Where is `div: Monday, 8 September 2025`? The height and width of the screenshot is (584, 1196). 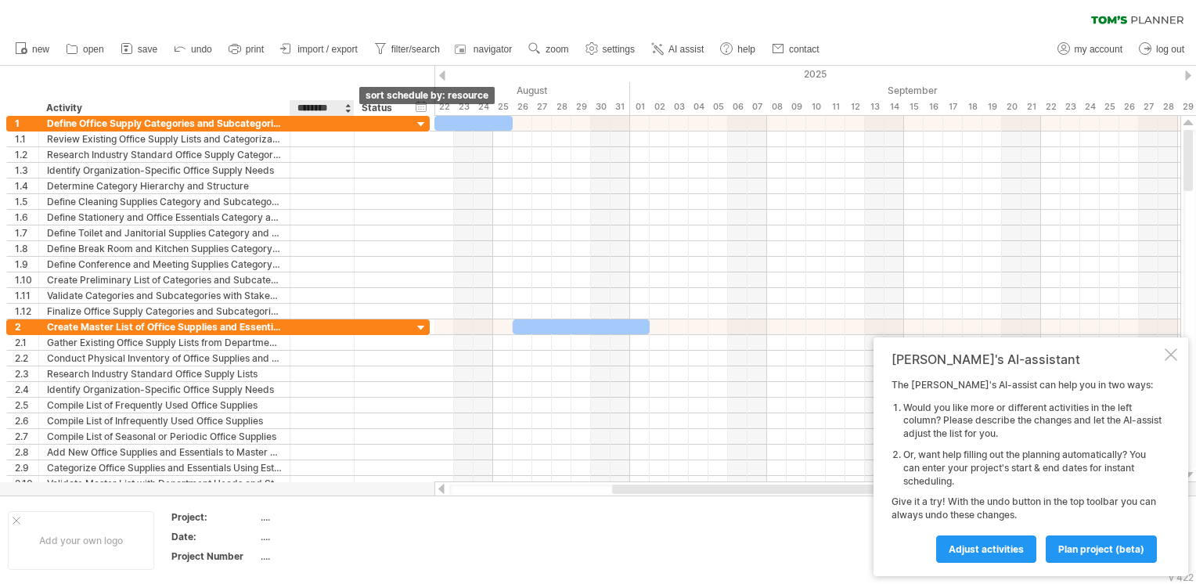 div: Monday, 8 September 2025 is located at coordinates (777, 106).